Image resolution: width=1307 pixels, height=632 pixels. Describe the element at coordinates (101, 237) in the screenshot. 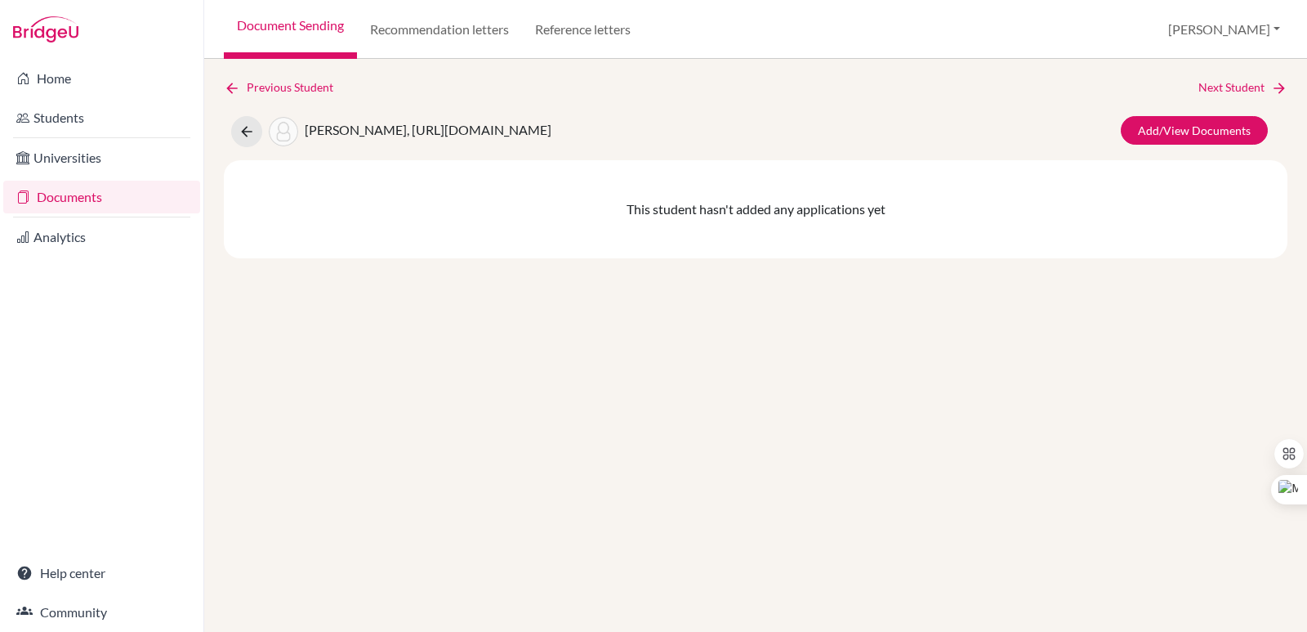

I see `a: Analytics` at that location.